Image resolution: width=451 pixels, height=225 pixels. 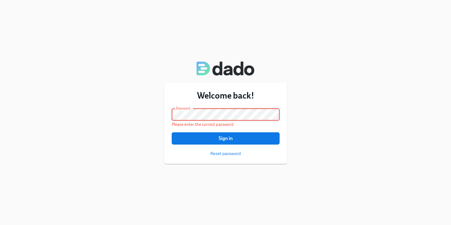 I want to click on h3: Welcome back!, so click(x=226, y=95).